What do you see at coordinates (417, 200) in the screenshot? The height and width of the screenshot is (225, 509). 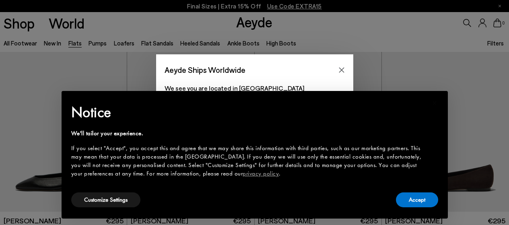 I see `button: Accept` at bounding box center [417, 200].